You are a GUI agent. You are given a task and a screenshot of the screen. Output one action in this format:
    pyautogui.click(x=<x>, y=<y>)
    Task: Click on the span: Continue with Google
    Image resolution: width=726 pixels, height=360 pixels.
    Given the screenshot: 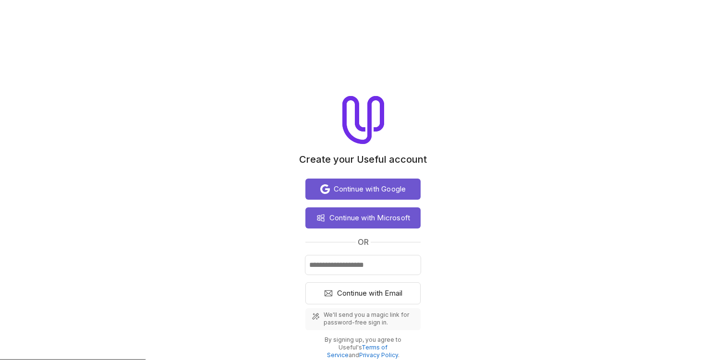 What is the action you would take?
    pyautogui.click(x=370, y=189)
    